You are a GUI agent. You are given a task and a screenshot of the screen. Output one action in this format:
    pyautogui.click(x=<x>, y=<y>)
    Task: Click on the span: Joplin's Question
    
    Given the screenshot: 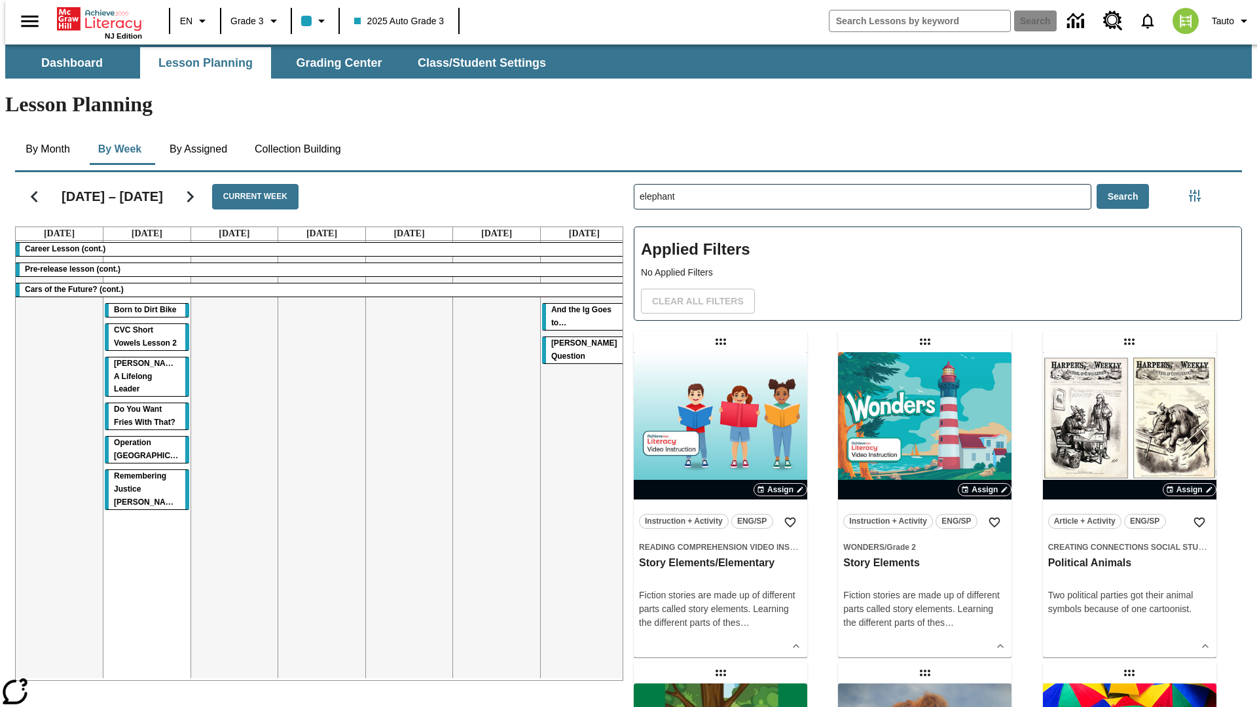 What is the action you would take?
    pyautogui.click(x=584, y=350)
    